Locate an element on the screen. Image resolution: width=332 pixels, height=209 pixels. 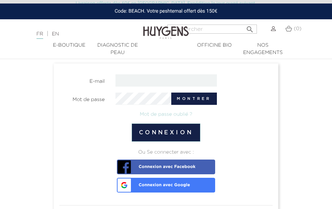
button: Montrer is located at coordinates (194, 99).